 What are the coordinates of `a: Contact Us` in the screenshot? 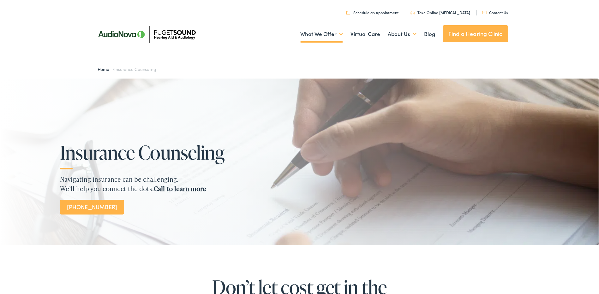 It's located at (495, 12).